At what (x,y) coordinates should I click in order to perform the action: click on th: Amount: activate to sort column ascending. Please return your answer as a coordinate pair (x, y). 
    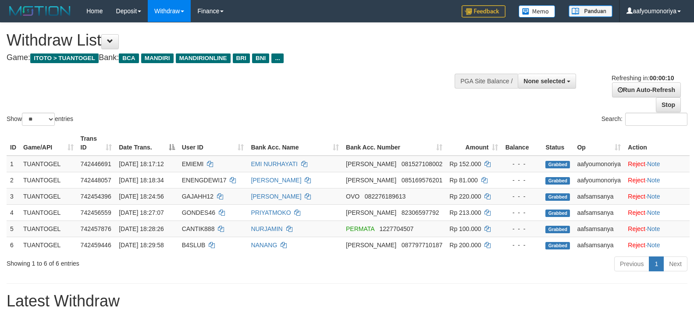
    Looking at the image, I should click on (473, 143).